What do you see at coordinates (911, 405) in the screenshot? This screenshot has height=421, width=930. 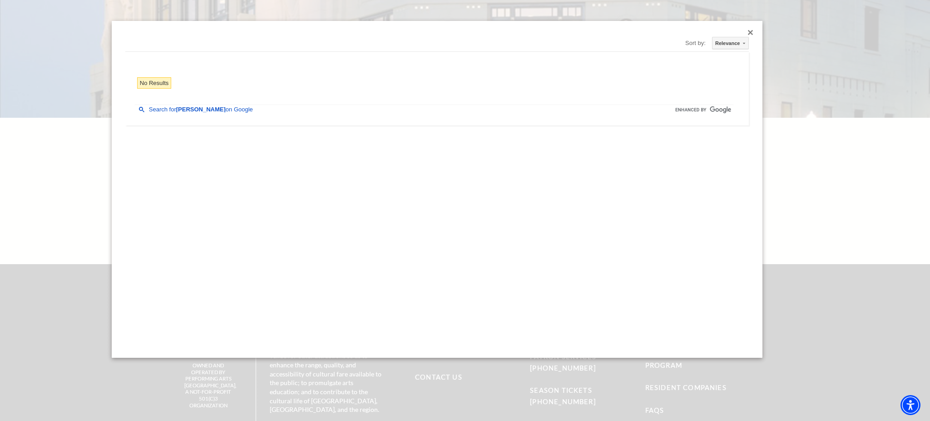 I see `div: Accessibility Menu` at bounding box center [911, 405].